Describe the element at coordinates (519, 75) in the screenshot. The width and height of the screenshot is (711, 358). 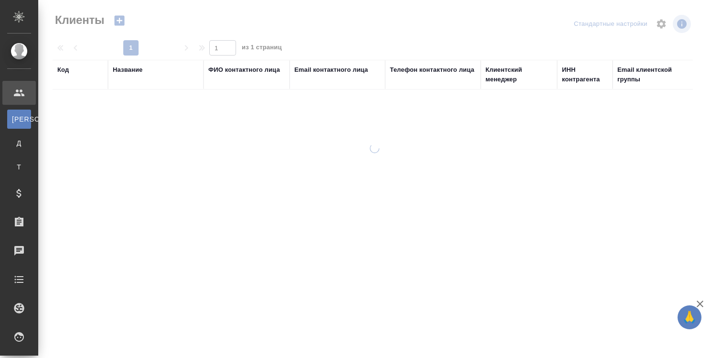
I see `div: Клиентский менеджер` at that location.